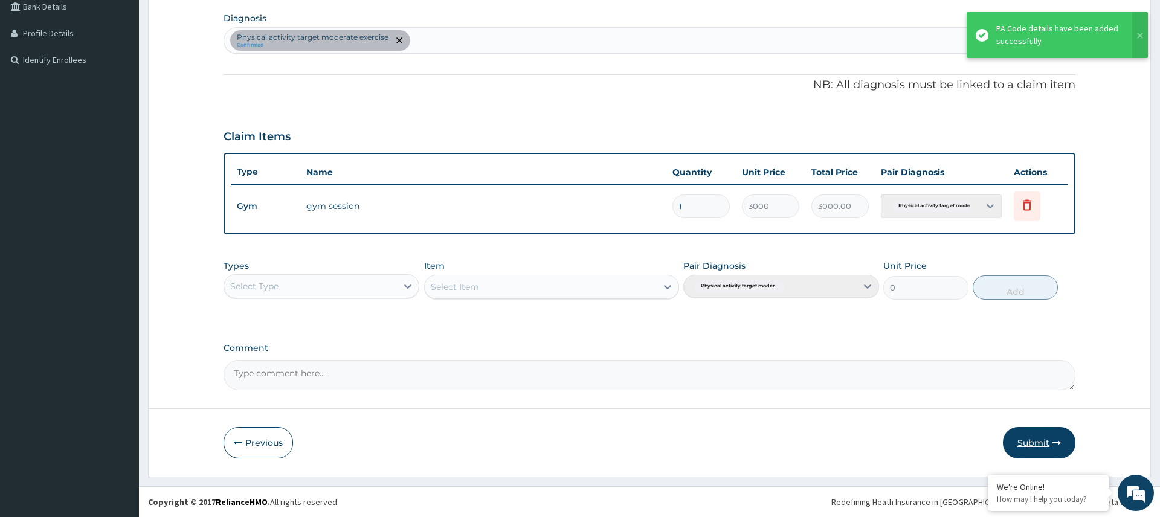 The width and height of the screenshot is (1160, 517). Describe the element at coordinates (905, 266) in the screenshot. I see `label: Unit Price` at that location.